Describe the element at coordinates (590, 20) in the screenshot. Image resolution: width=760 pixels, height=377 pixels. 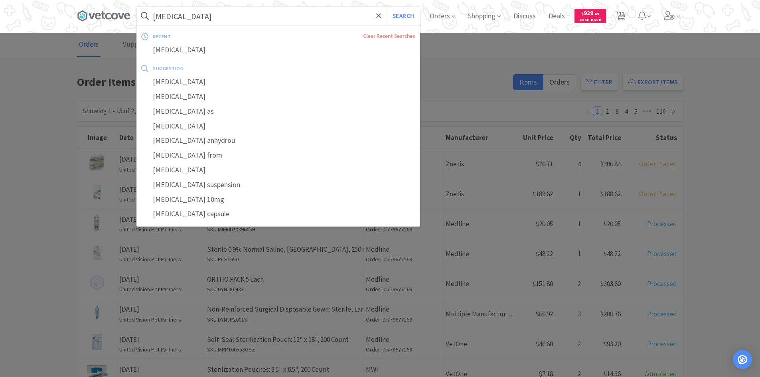
I see `span: Cash Back` at that location.